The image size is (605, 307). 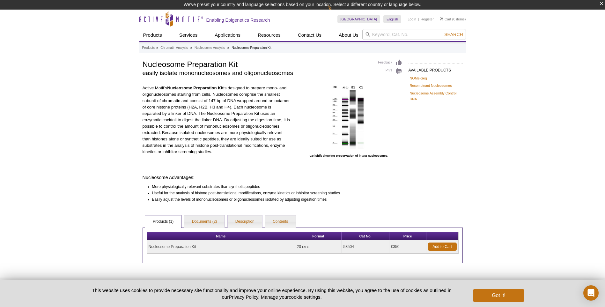 I want to click on div: Open Intercom Messenger, so click(x=591, y=293).